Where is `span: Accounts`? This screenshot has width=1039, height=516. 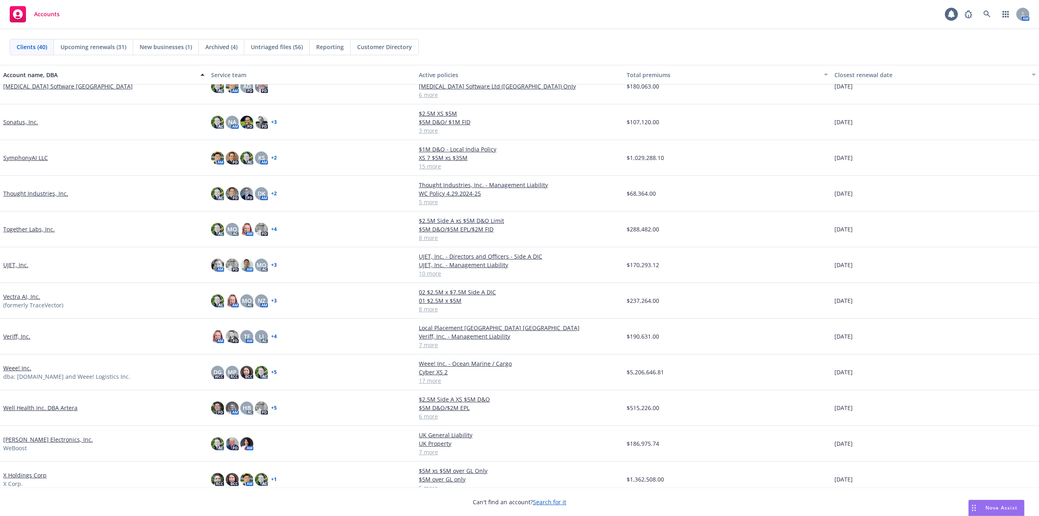 span: Accounts is located at coordinates (47, 14).